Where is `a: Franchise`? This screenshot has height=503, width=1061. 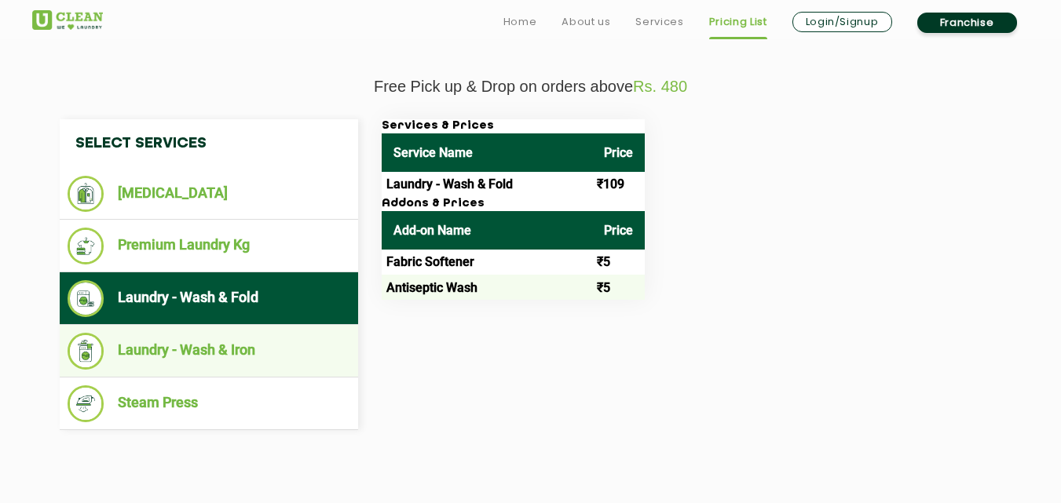
a: Franchise is located at coordinates (967, 23).